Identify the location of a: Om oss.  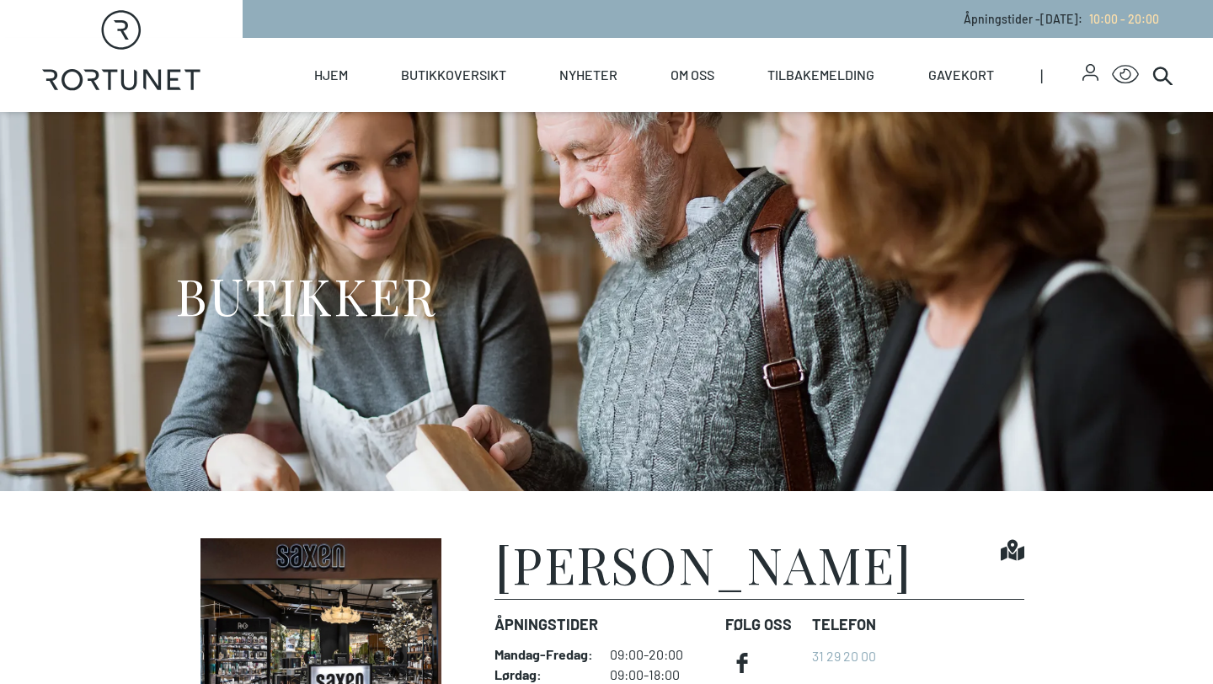
(692, 75).